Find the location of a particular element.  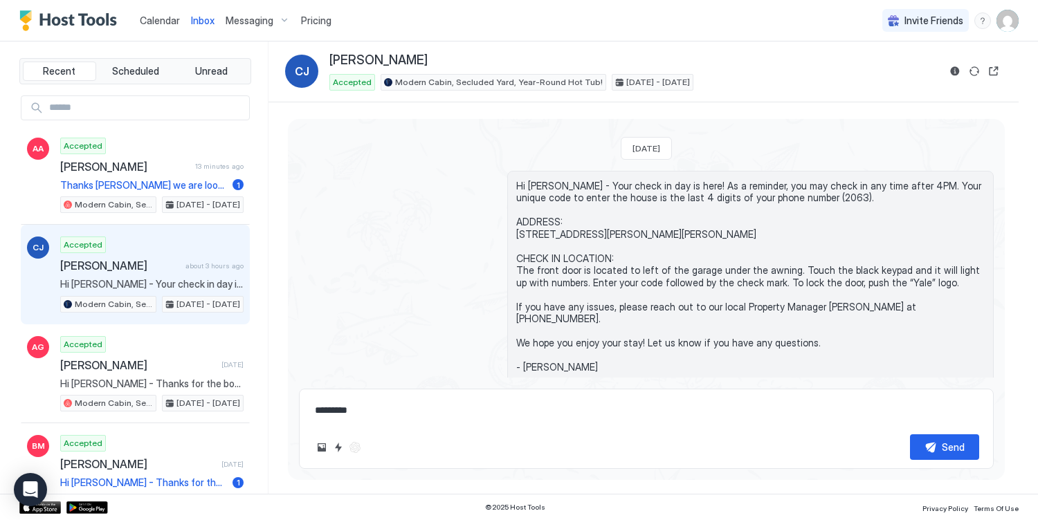

span: Unread is located at coordinates (211, 71).